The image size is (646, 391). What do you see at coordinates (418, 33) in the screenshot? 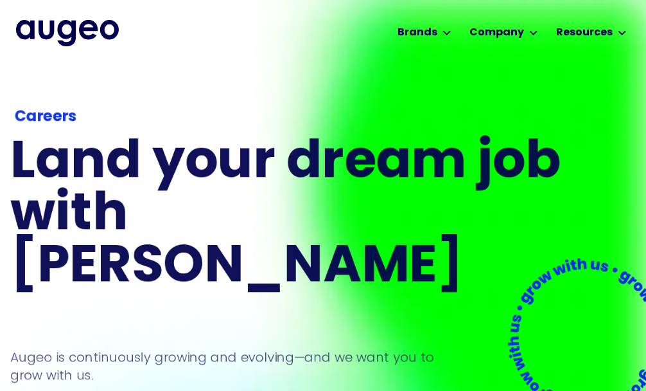
I see `div: Brands` at bounding box center [418, 33].